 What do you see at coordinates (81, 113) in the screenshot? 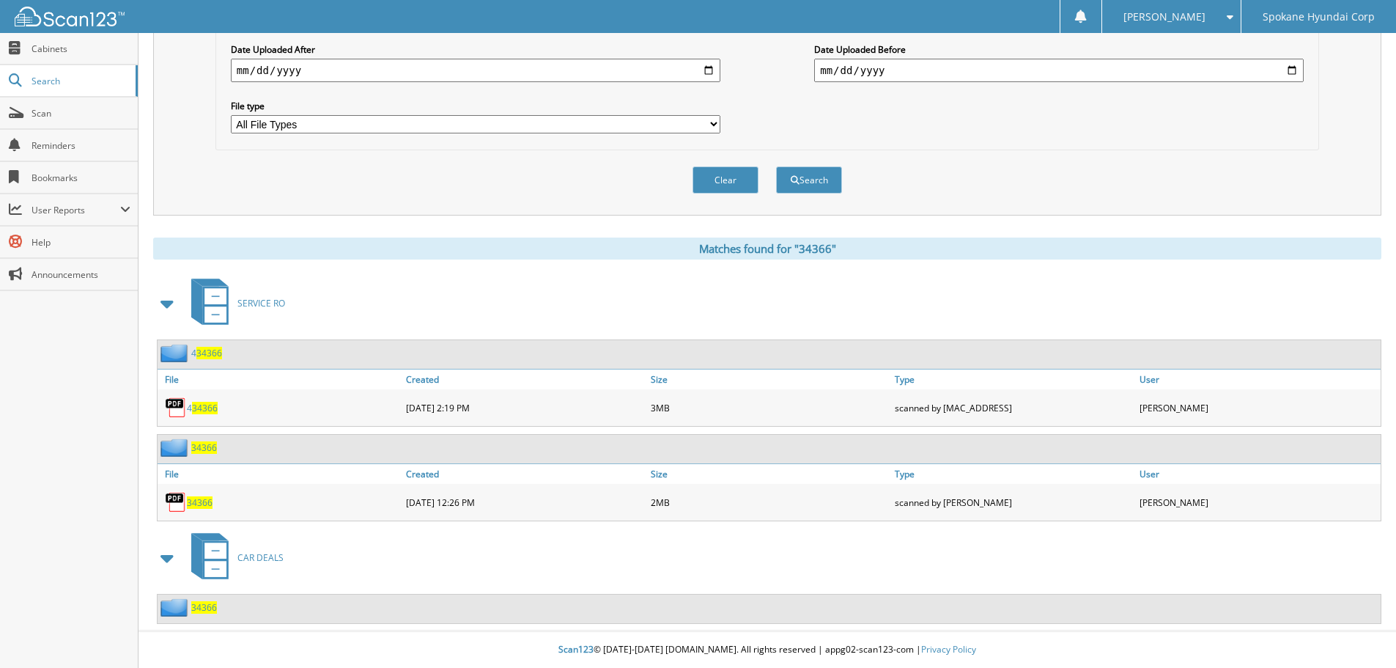
I see `span: Scan` at bounding box center [81, 113].